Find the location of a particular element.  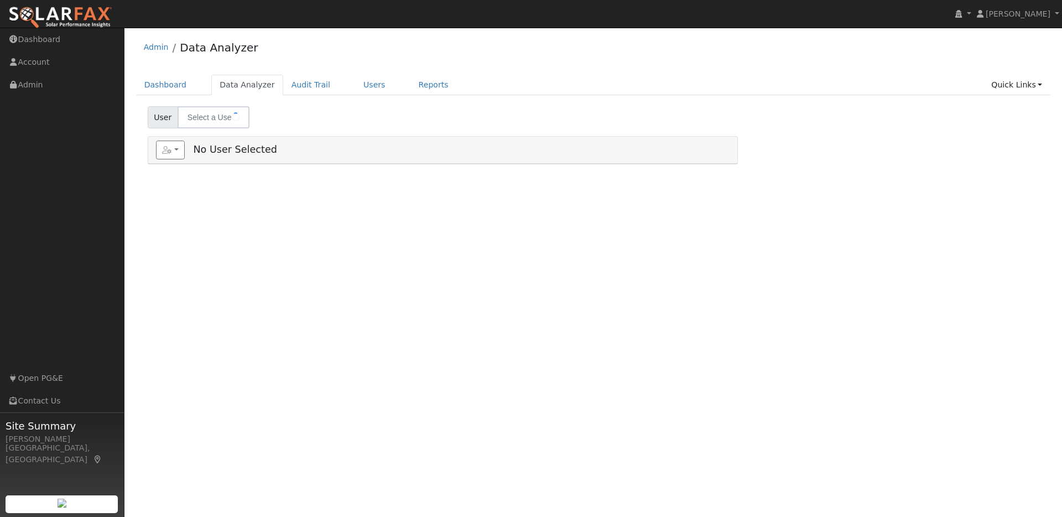

span: User is located at coordinates (163, 117).